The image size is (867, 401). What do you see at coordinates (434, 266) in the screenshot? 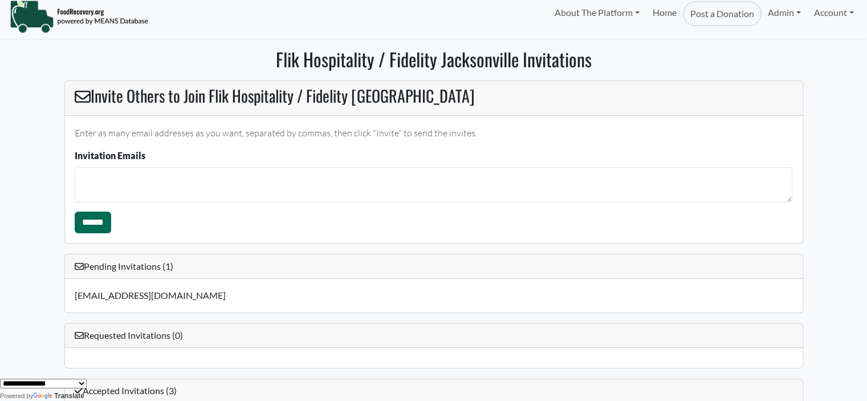
I see `div: Pending Invitations (1)` at bounding box center [434, 266].